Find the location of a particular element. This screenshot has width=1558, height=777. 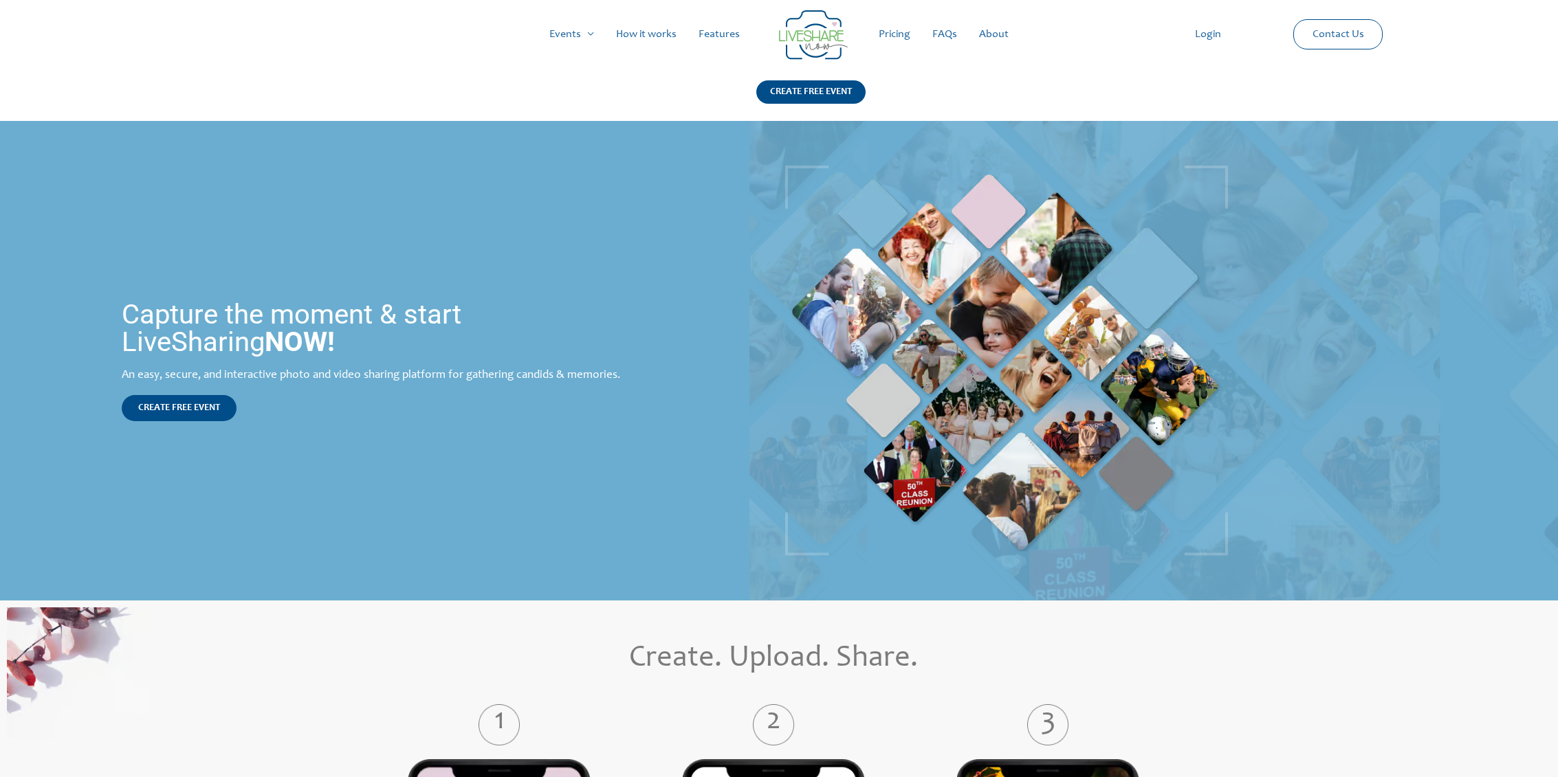

label: 2 is located at coordinates (773, 725).